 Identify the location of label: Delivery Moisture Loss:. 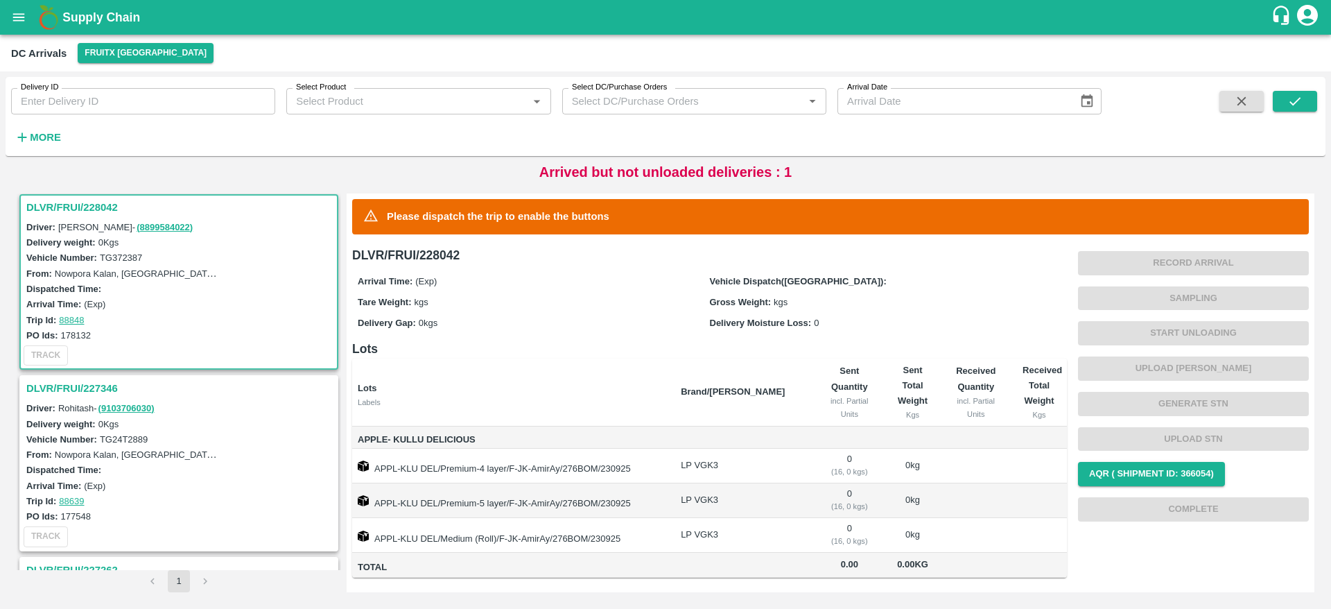
(761, 322).